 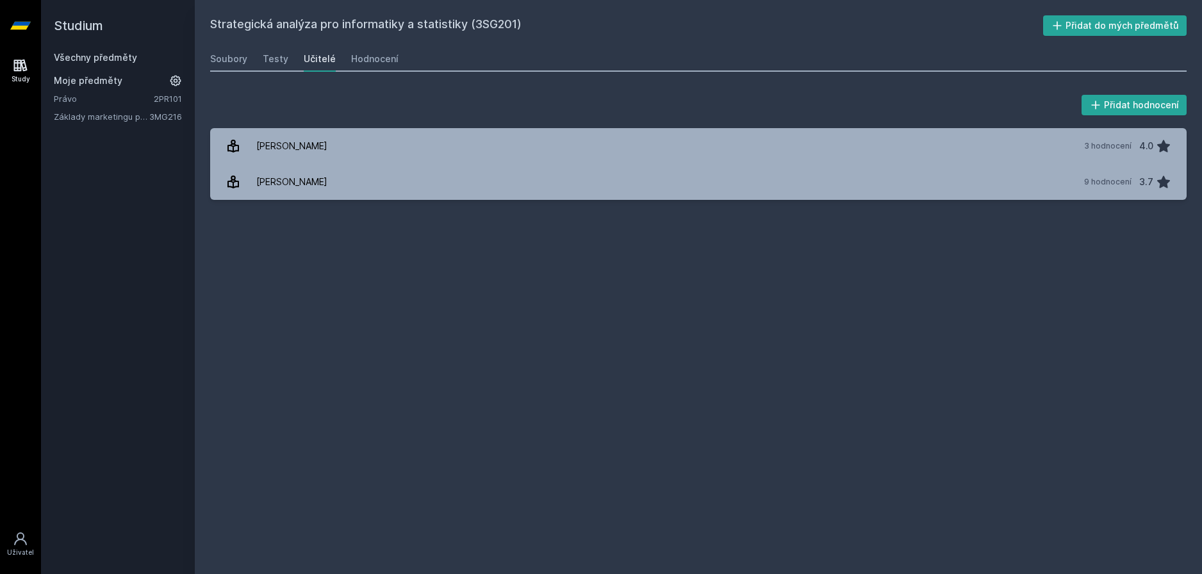 What do you see at coordinates (229, 59) in the screenshot?
I see `a: Soubory` at bounding box center [229, 59].